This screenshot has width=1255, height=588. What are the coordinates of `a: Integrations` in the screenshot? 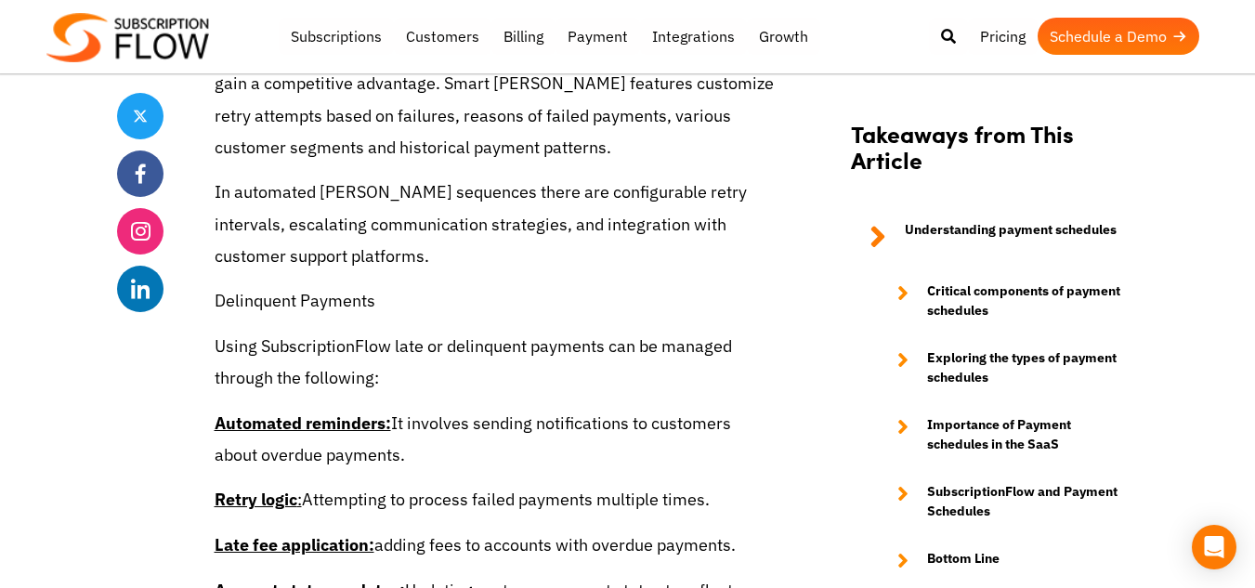 It's located at (693, 36).